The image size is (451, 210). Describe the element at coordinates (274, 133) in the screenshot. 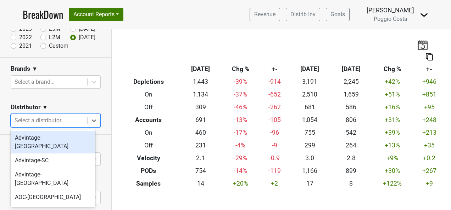

I see `td: -96` at that location.